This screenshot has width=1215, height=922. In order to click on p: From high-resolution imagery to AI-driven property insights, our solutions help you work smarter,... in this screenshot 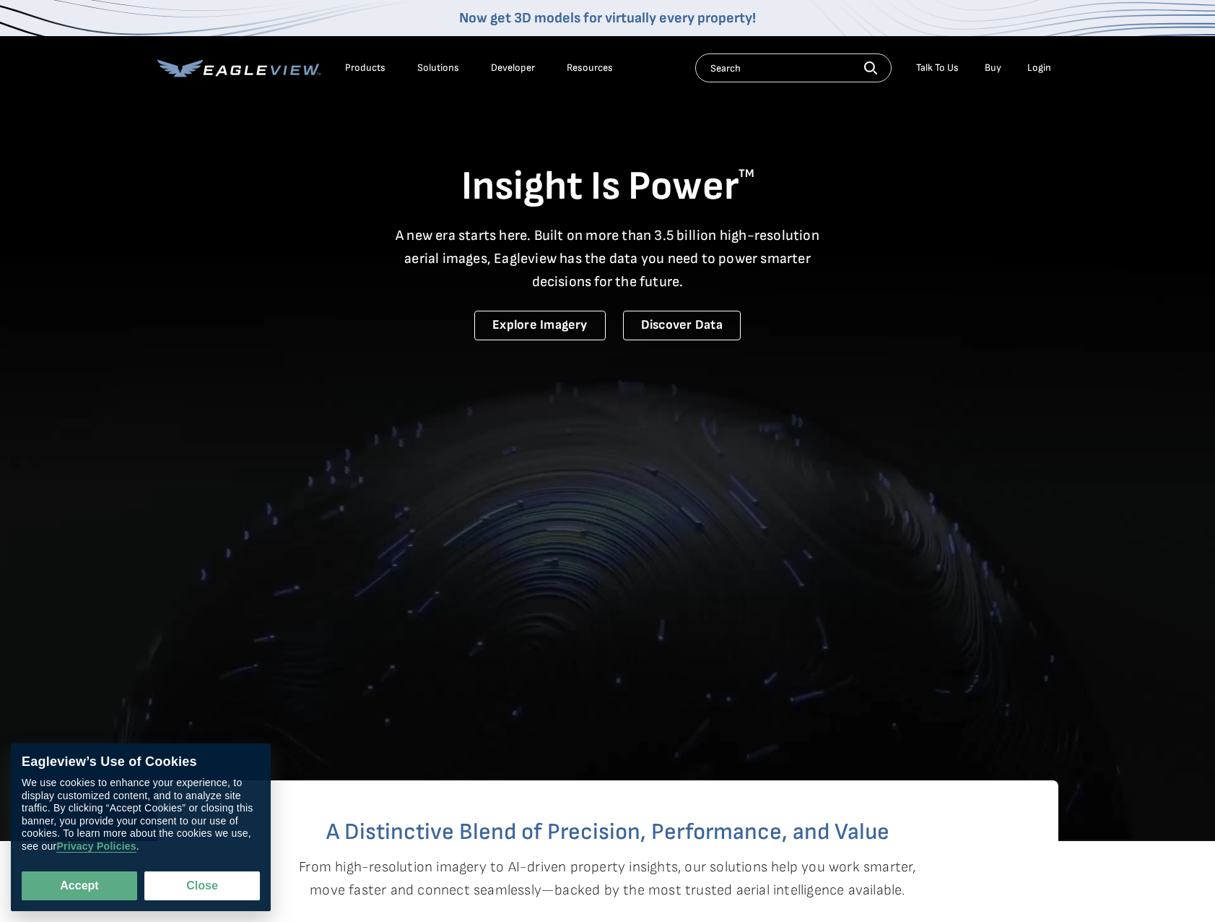, I will do `click(608, 878)`.